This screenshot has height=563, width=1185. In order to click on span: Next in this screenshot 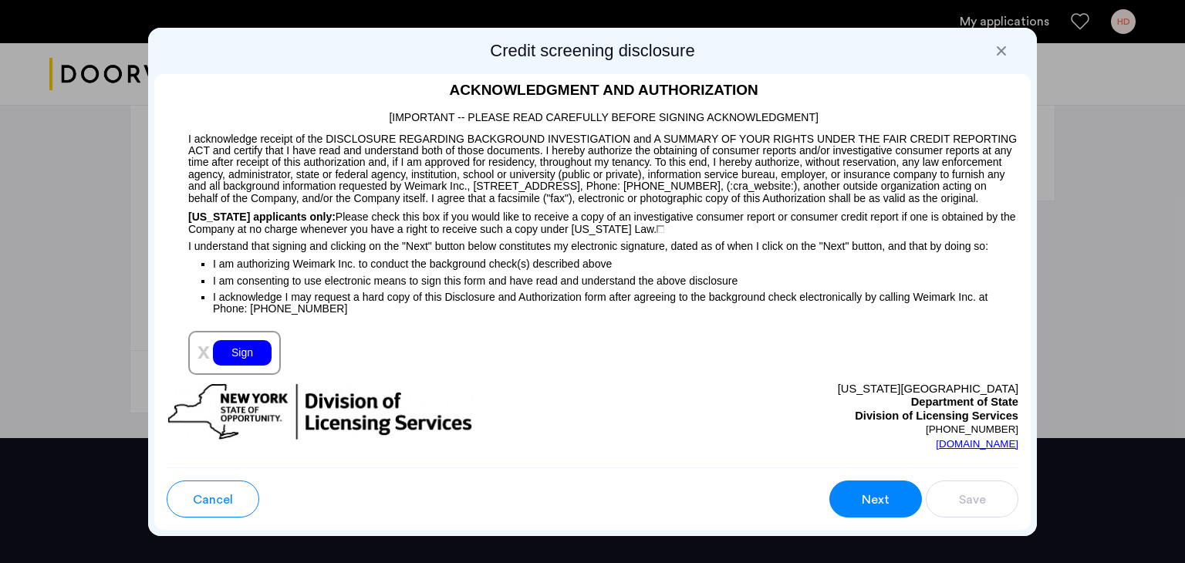, I will do `click(876, 500)`.